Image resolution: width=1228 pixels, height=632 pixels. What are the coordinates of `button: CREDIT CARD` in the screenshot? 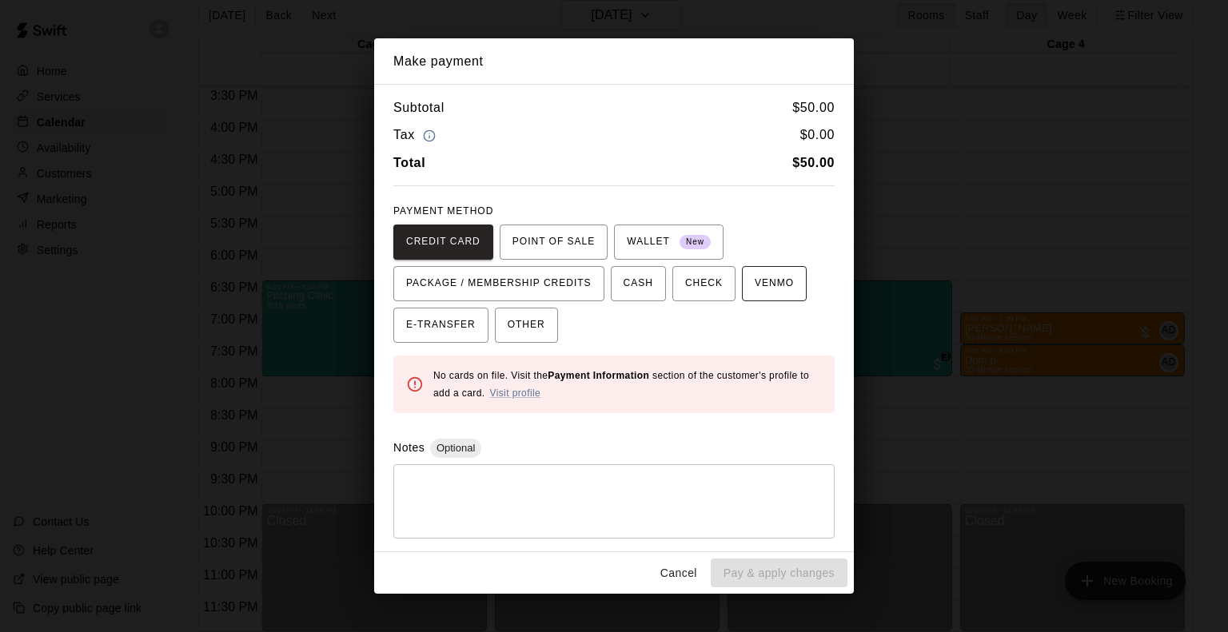 It's located at (443, 242).